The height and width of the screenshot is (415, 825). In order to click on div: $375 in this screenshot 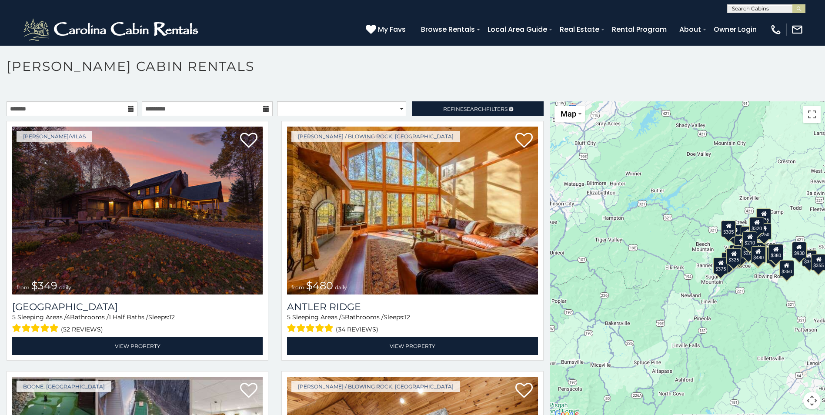, I will do `click(721, 266)`.